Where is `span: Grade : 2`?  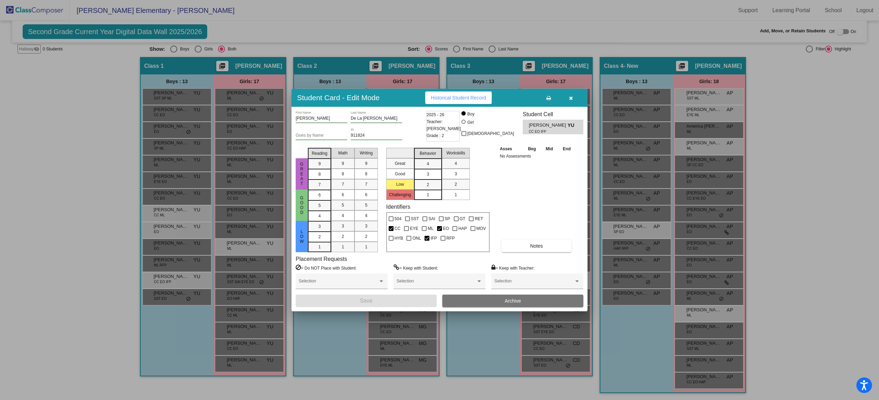
span: Grade : 2 is located at coordinates (435, 136).